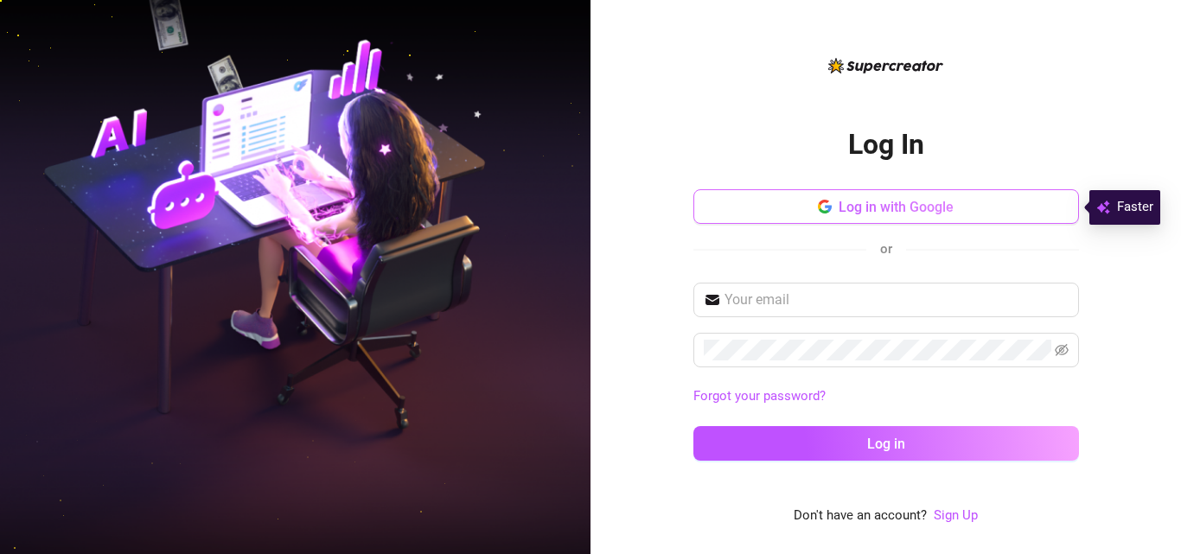 The width and height of the screenshot is (1181, 554). I want to click on span: Log in, so click(886, 443).